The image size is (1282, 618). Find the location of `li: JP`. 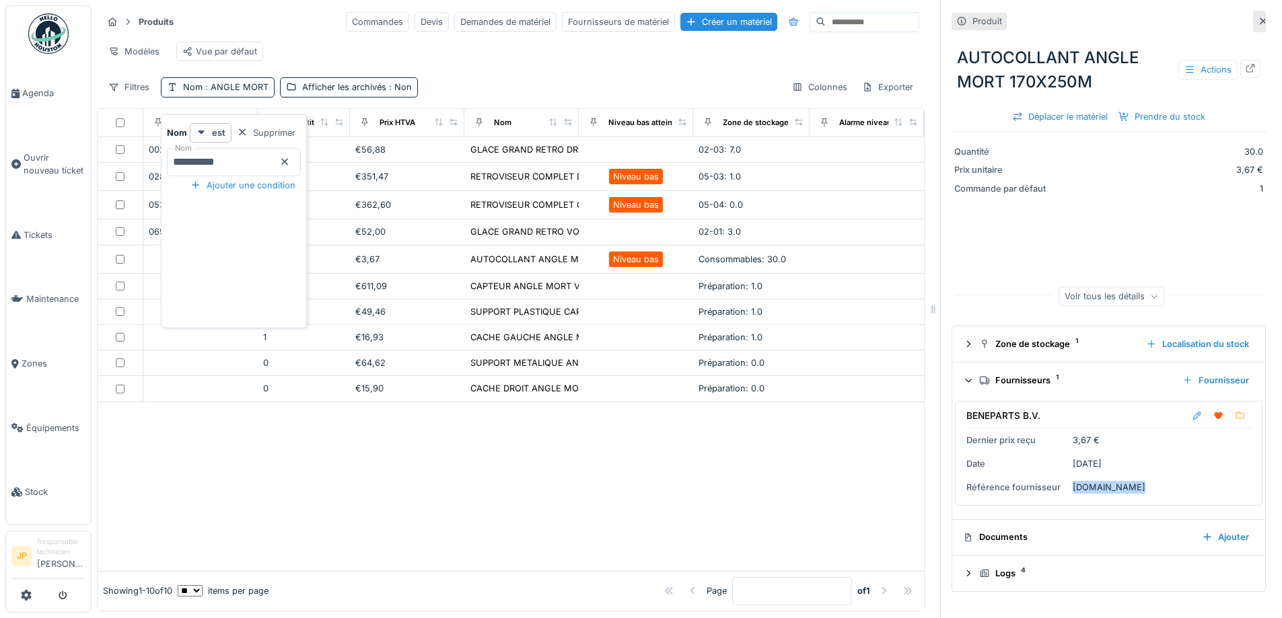

li: JP is located at coordinates (22, 556).